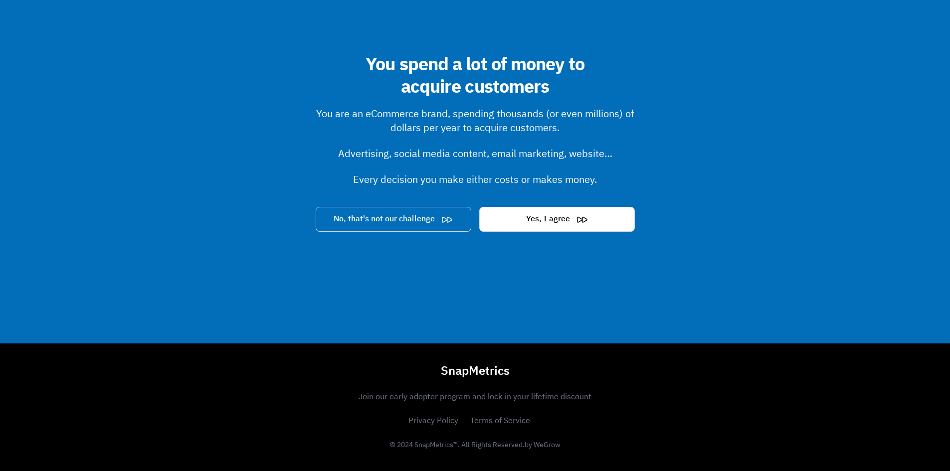 The width and height of the screenshot is (950, 471). Describe the element at coordinates (433, 421) in the screenshot. I see `a: Privacy Policy` at that location.